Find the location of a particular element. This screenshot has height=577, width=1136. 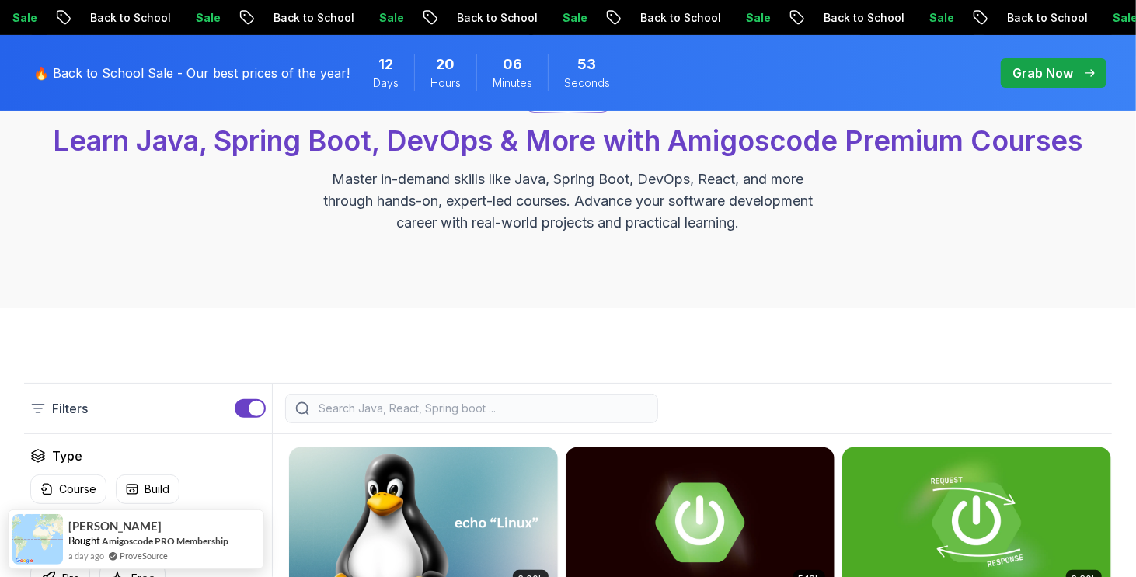

a: Amigoscode PRO Membership is located at coordinates (165, 541).